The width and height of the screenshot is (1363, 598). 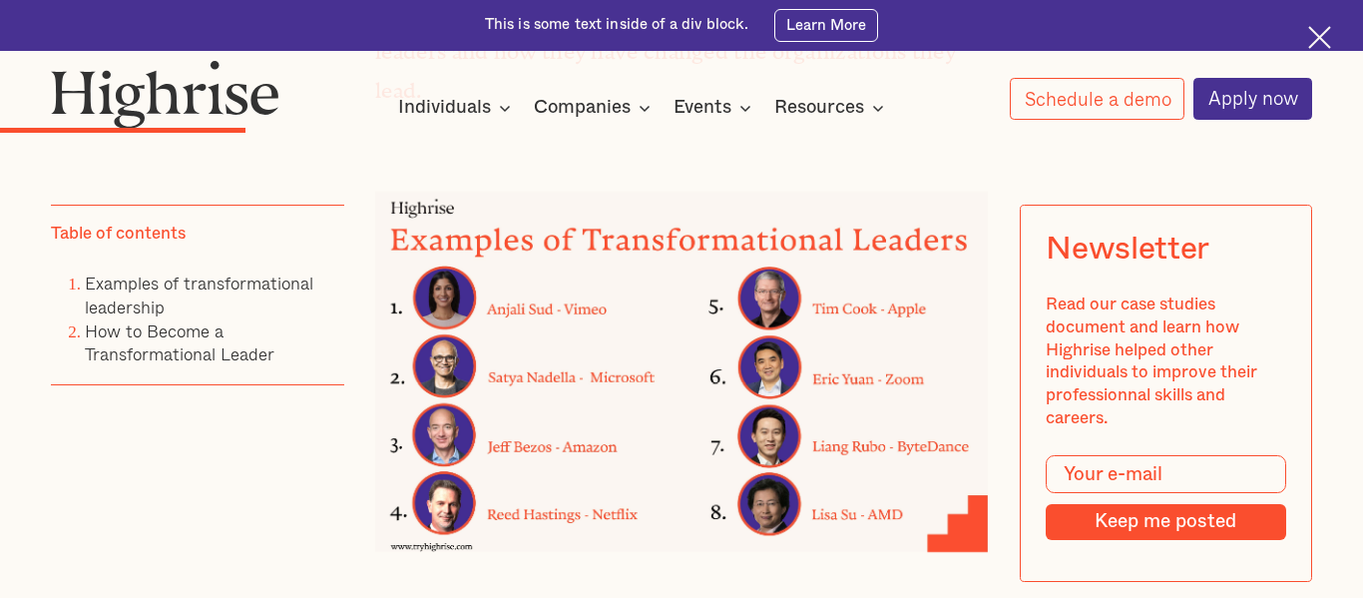 I want to click on img: An infographic listing examples of transformational leaders with their names and headshots., so click(x=681, y=372).